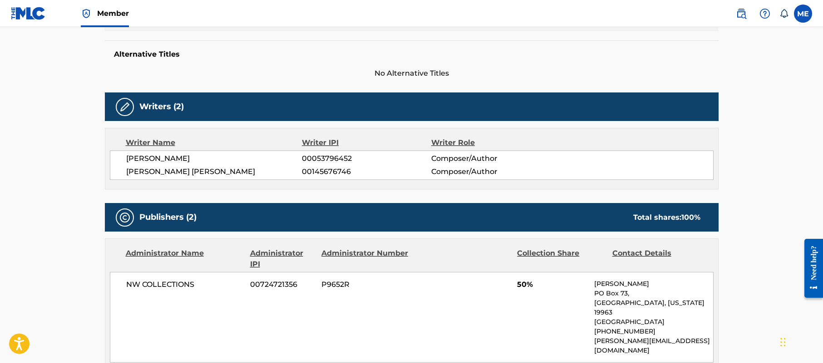  What do you see at coordinates (365, 259) in the screenshot?
I see `div: Administrator Number` at bounding box center [365, 259].